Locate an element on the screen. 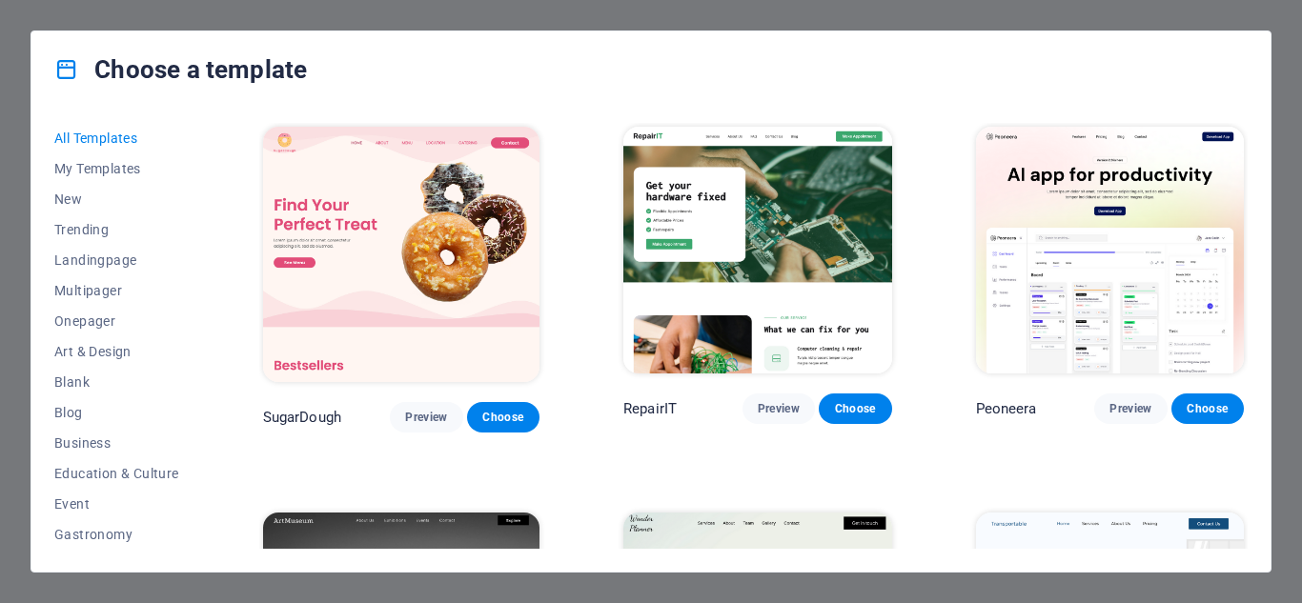 The width and height of the screenshot is (1302, 603). button: My Templates is located at coordinates (116, 169).